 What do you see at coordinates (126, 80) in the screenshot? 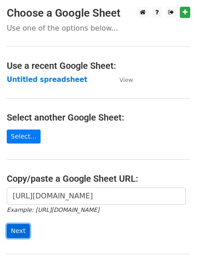
I see `small: View` at bounding box center [126, 80].